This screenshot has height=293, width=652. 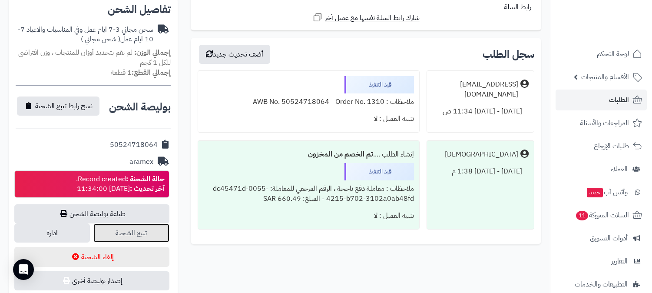 What do you see at coordinates (613, 54) in the screenshot?
I see `span: لوحة التحكم` at bounding box center [613, 54].